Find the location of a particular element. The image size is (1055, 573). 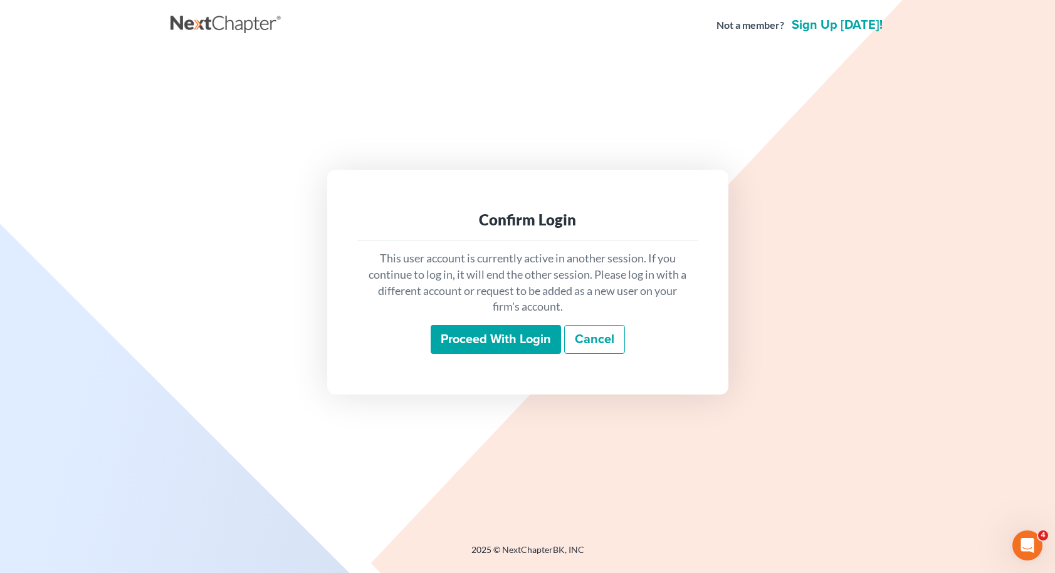

div: 2025 © NextChapterBK, INC is located at coordinates (528, 555).